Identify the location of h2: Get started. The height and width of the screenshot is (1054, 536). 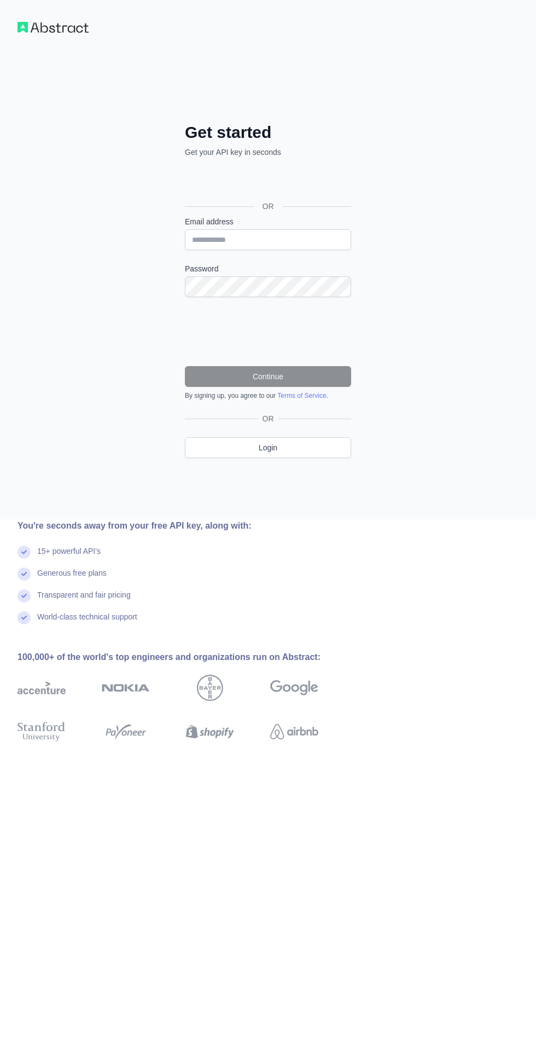
(268, 132).